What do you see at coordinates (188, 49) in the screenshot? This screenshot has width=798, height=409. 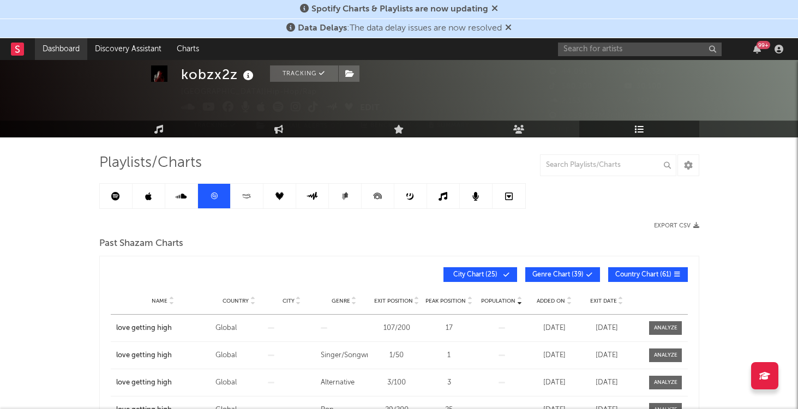 I see `a: Charts` at bounding box center [188, 49].